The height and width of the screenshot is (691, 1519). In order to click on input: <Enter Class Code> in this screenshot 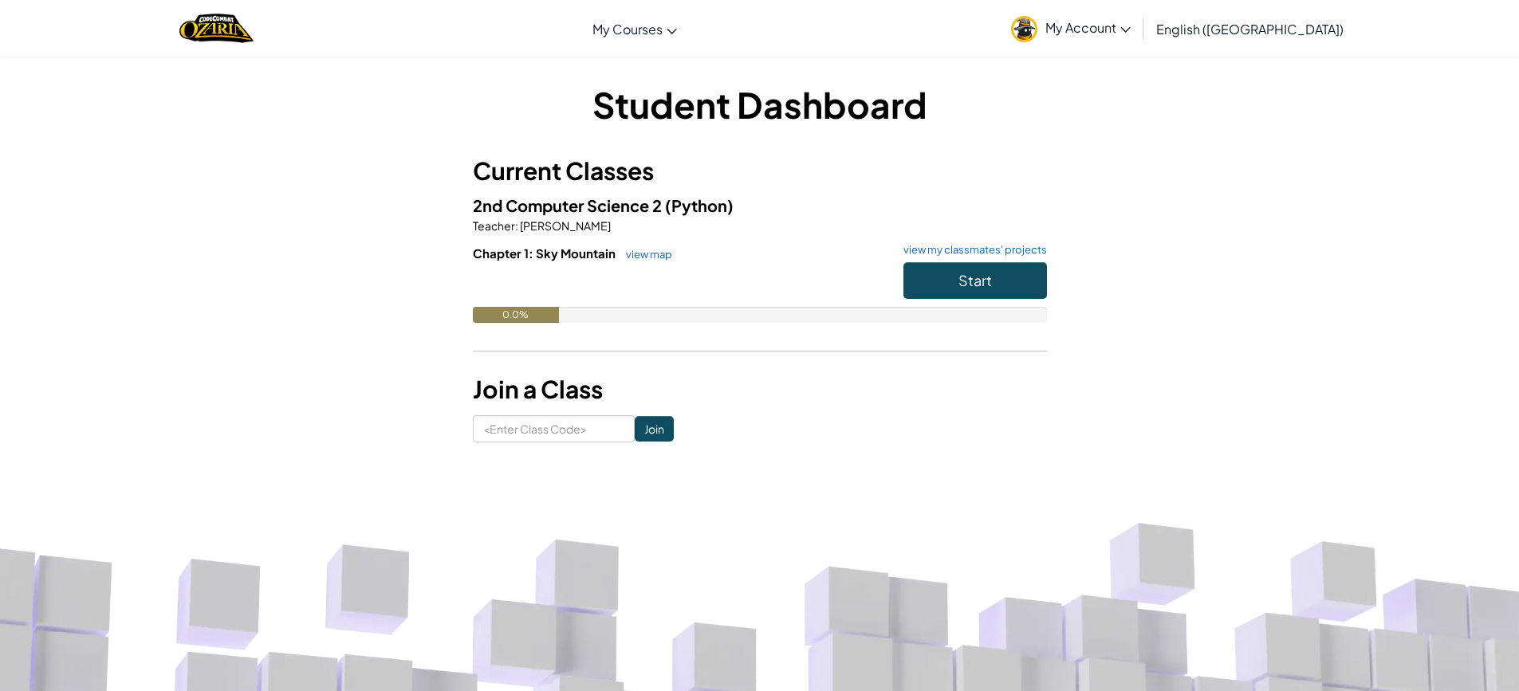, I will do `click(553, 429)`.